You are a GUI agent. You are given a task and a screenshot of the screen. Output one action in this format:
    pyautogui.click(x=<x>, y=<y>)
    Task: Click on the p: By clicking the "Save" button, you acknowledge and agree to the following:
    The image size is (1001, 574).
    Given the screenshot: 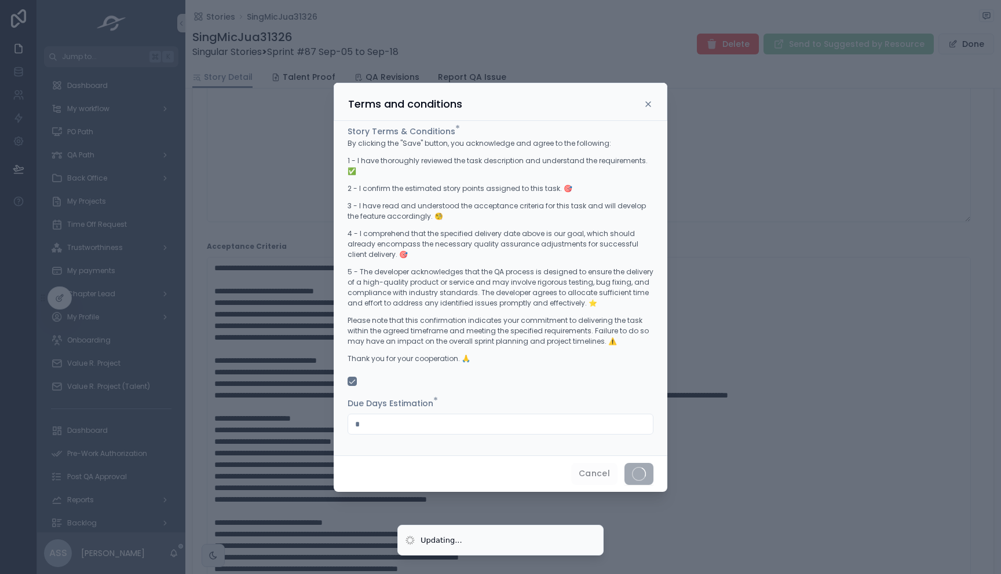 What is the action you would take?
    pyautogui.click(x=500, y=144)
    